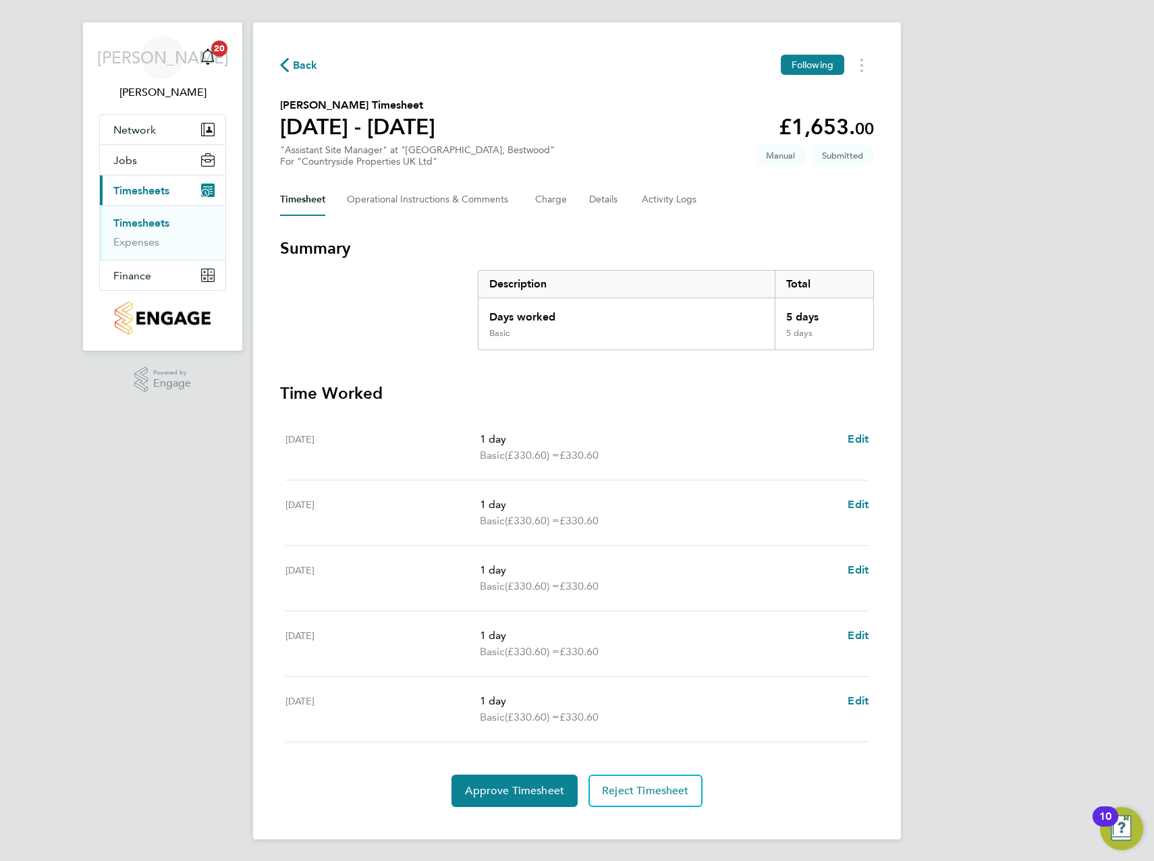 This screenshot has width=1154, height=861. I want to click on a: 20, so click(208, 57).